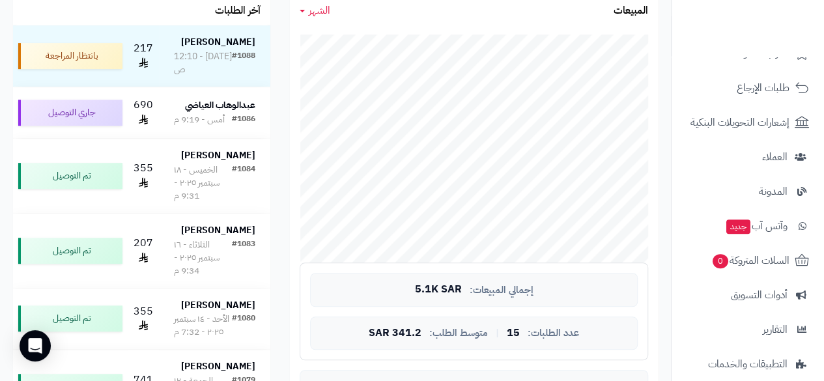 Image resolution: width=824 pixels, height=381 pixels. Describe the element at coordinates (721, 261) in the screenshot. I see `span: 0` at that location.